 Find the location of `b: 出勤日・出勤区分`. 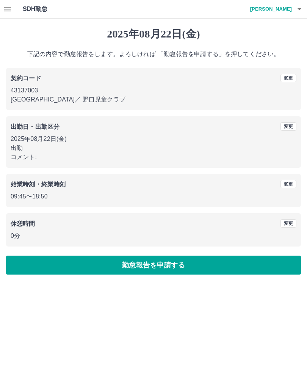

b: 出勤日・出勤区分 is located at coordinates (35, 127).